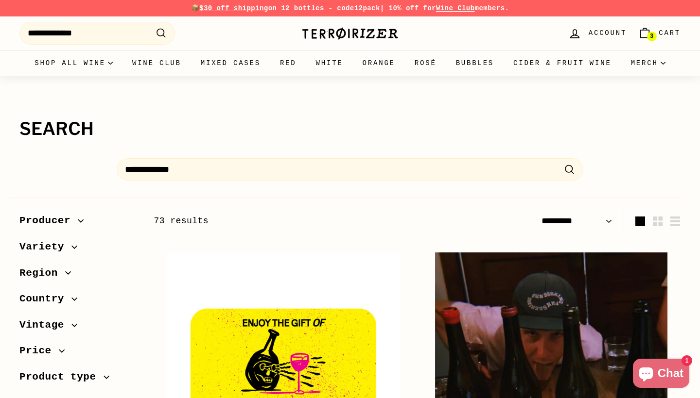 This screenshot has width=700, height=398. Describe the element at coordinates (79, 354) in the screenshot. I see `button: Price` at that location.